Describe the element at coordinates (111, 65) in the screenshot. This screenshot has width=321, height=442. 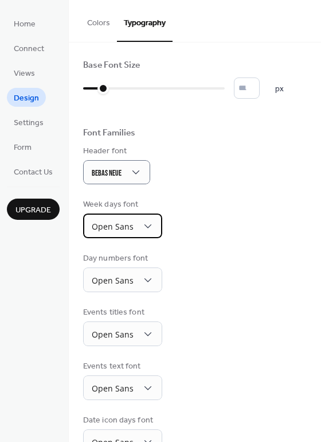
I see `div: Base Font Size` at that location.